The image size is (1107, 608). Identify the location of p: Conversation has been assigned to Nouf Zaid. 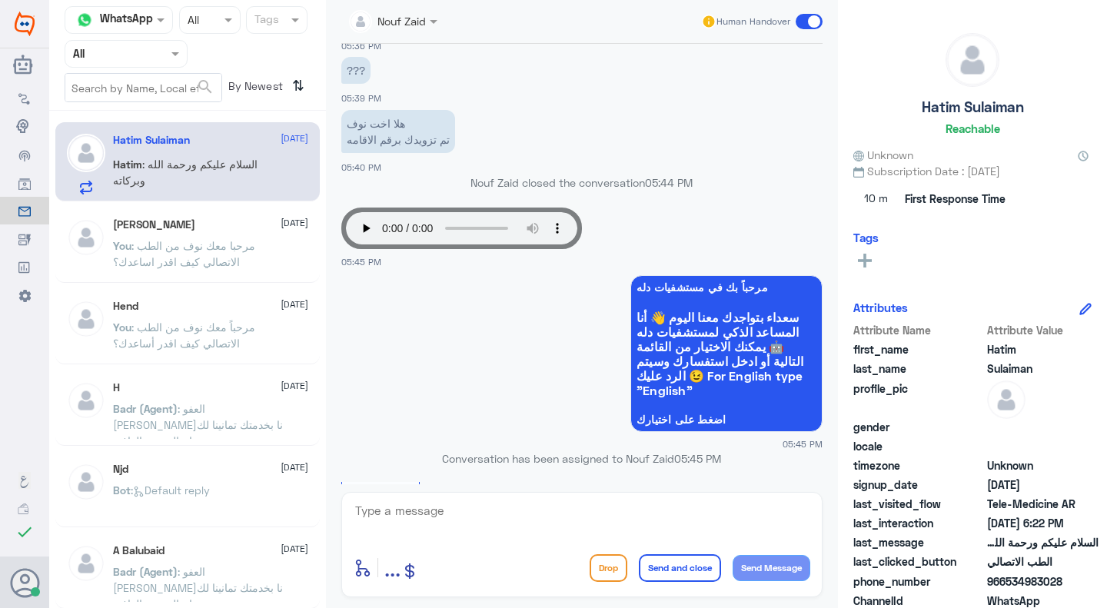
(582, 458).